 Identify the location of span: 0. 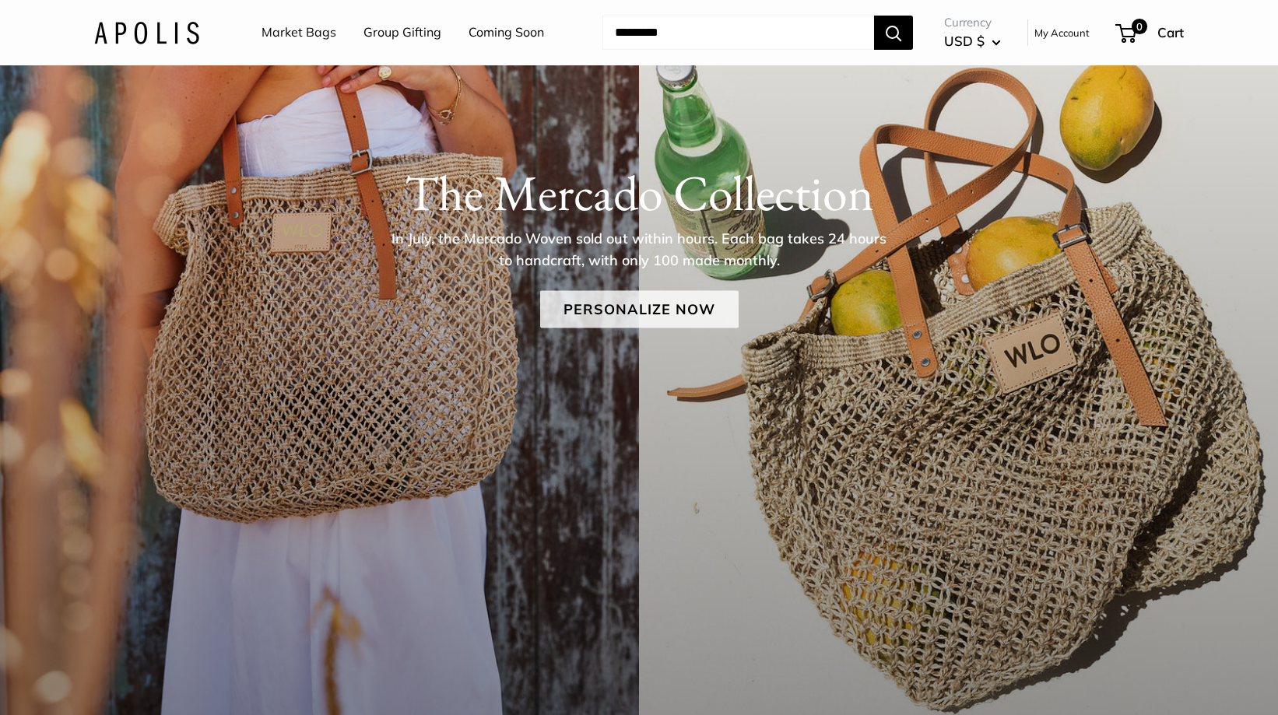
(1139, 26).